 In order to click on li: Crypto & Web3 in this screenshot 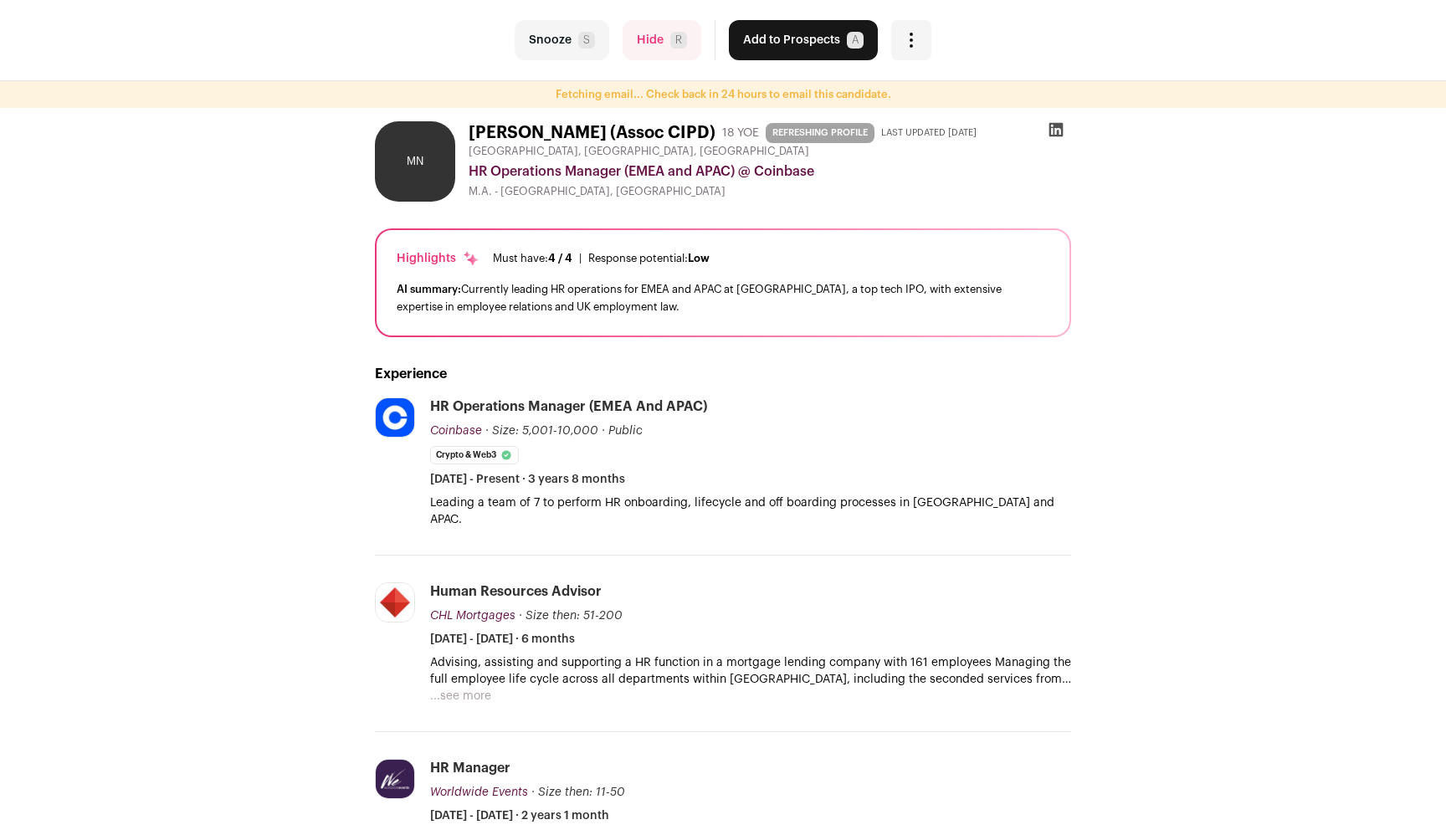, I will do `click(475, 455)`.